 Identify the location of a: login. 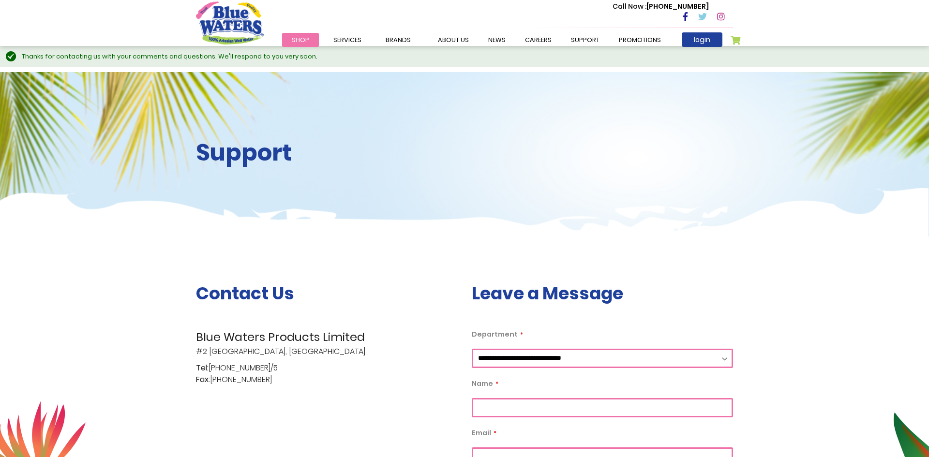
(702, 40).